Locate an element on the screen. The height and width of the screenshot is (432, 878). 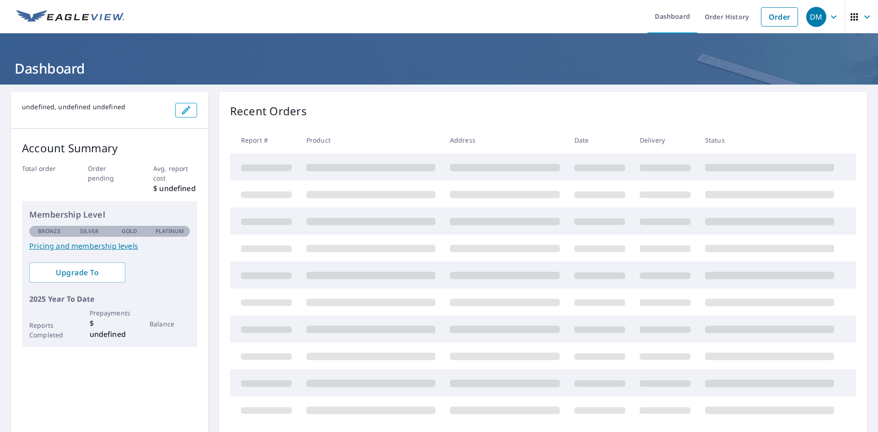
p: Platinum is located at coordinates (170, 232).